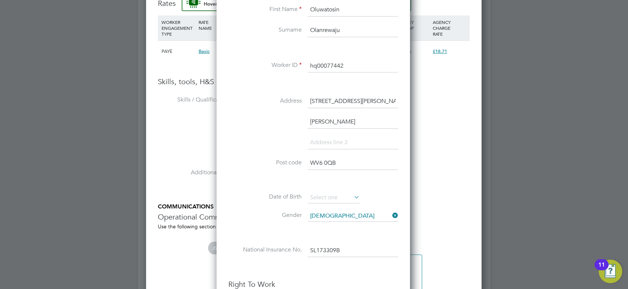 The image size is (628, 289). What do you see at coordinates (313, 284) in the screenshot?
I see `h3: Right To Work` at bounding box center [313, 284].